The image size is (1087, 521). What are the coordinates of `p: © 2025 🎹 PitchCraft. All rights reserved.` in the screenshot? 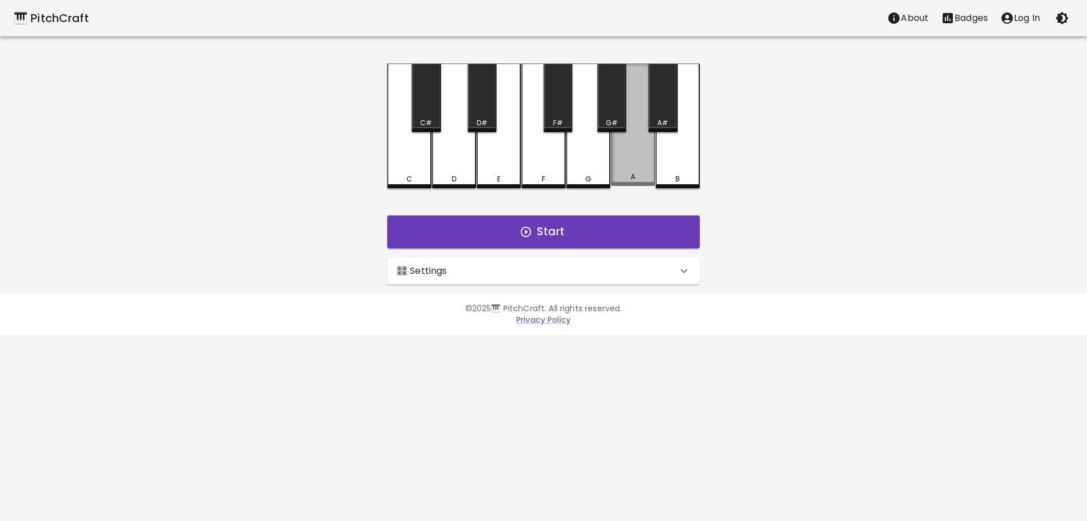 It's located at (544, 308).